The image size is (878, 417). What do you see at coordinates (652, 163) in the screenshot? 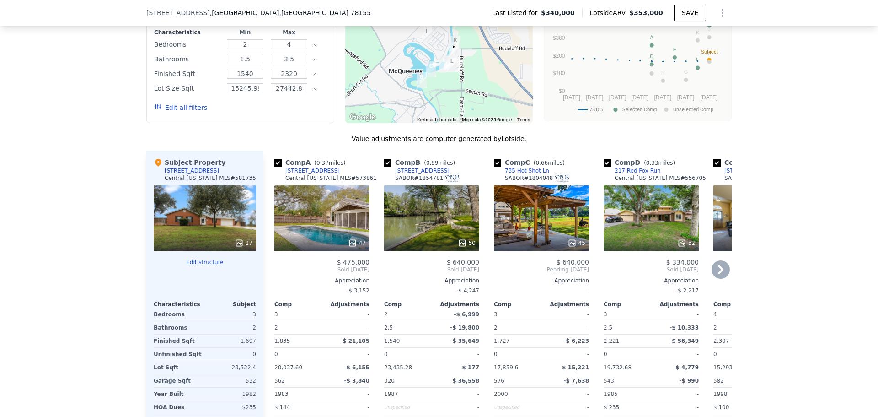
I see `span: 0.33` at bounding box center [652, 163].